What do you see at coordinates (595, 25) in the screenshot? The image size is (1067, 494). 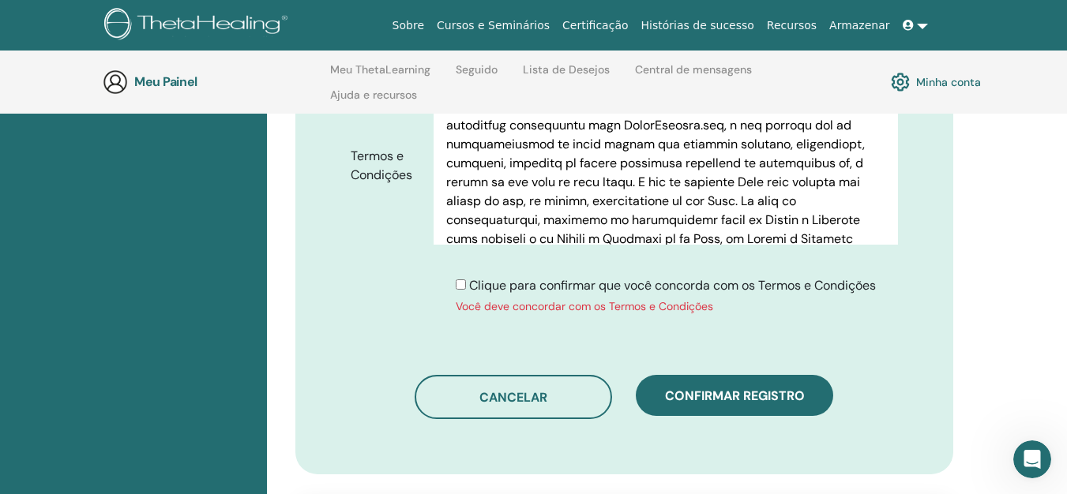 I see `a: Certificação` at bounding box center [595, 25].